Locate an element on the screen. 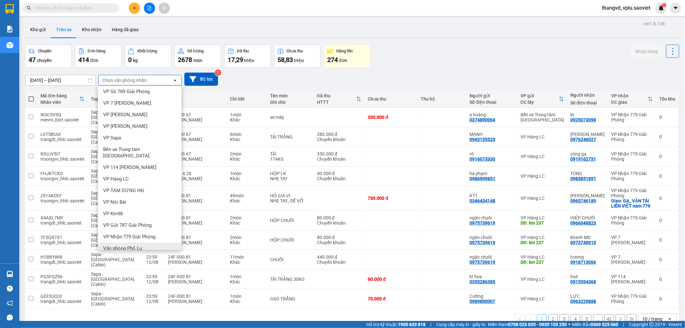 The height and width of the screenshot is (328, 685). div: Nhân viên is located at coordinates (60, 102).